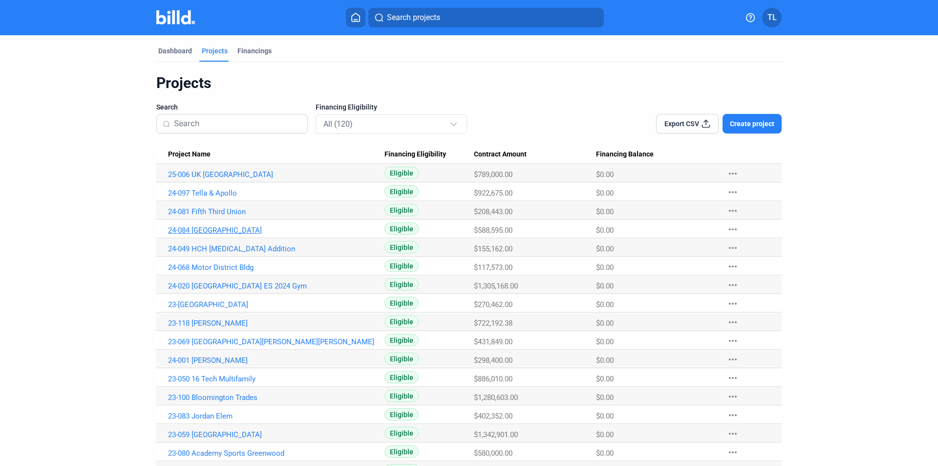  I want to click on div: Financings, so click(255, 51).